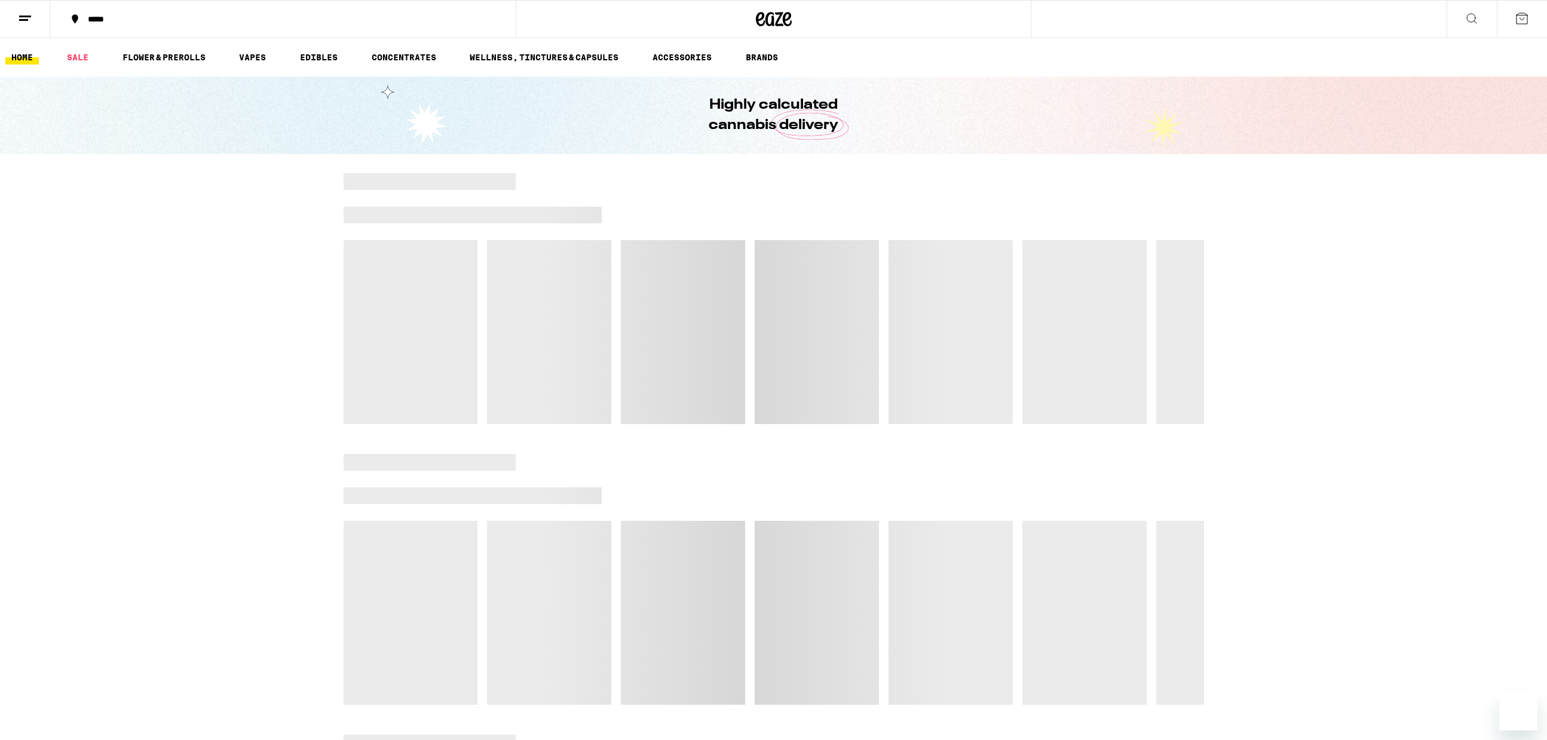  Describe the element at coordinates (318, 57) in the screenshot. I see `a: EDIBLES` at that location.